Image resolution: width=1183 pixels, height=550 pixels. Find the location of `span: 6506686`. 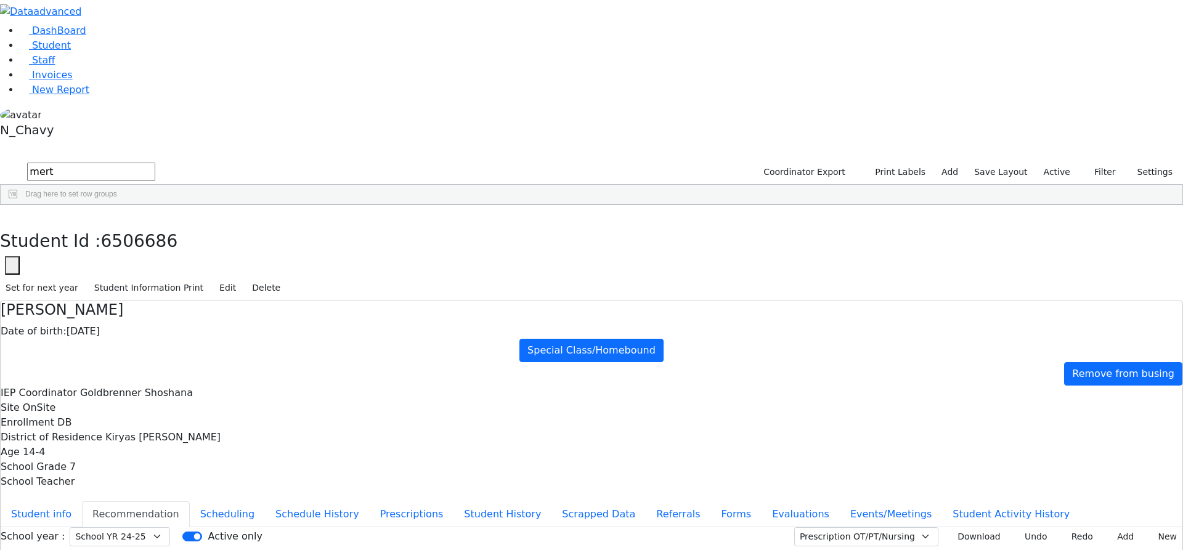

span: 6506686 is located at coordinates (139, 241).